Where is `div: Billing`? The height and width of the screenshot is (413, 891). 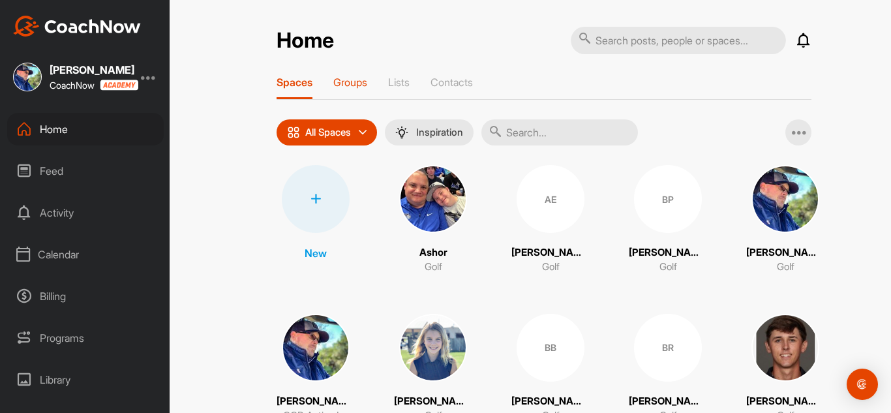 div: Billing is located at coordinates (85, 296).